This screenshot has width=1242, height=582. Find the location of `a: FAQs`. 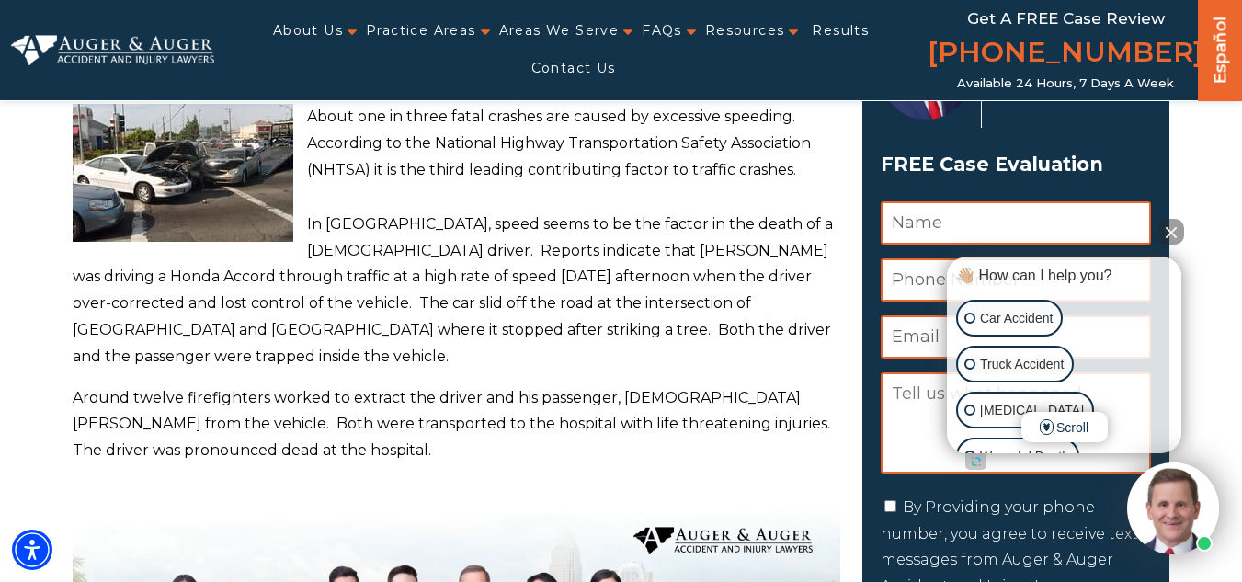

a: FAQs is located at coordinates (662, 30).